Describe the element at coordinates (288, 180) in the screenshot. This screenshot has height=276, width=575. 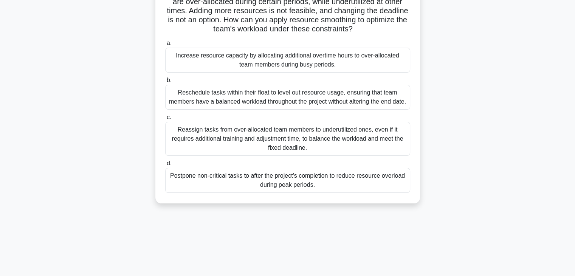
I see `div: Postpone non-critical tasks to after the project's completion to reduce resource overload during ...` at that location.